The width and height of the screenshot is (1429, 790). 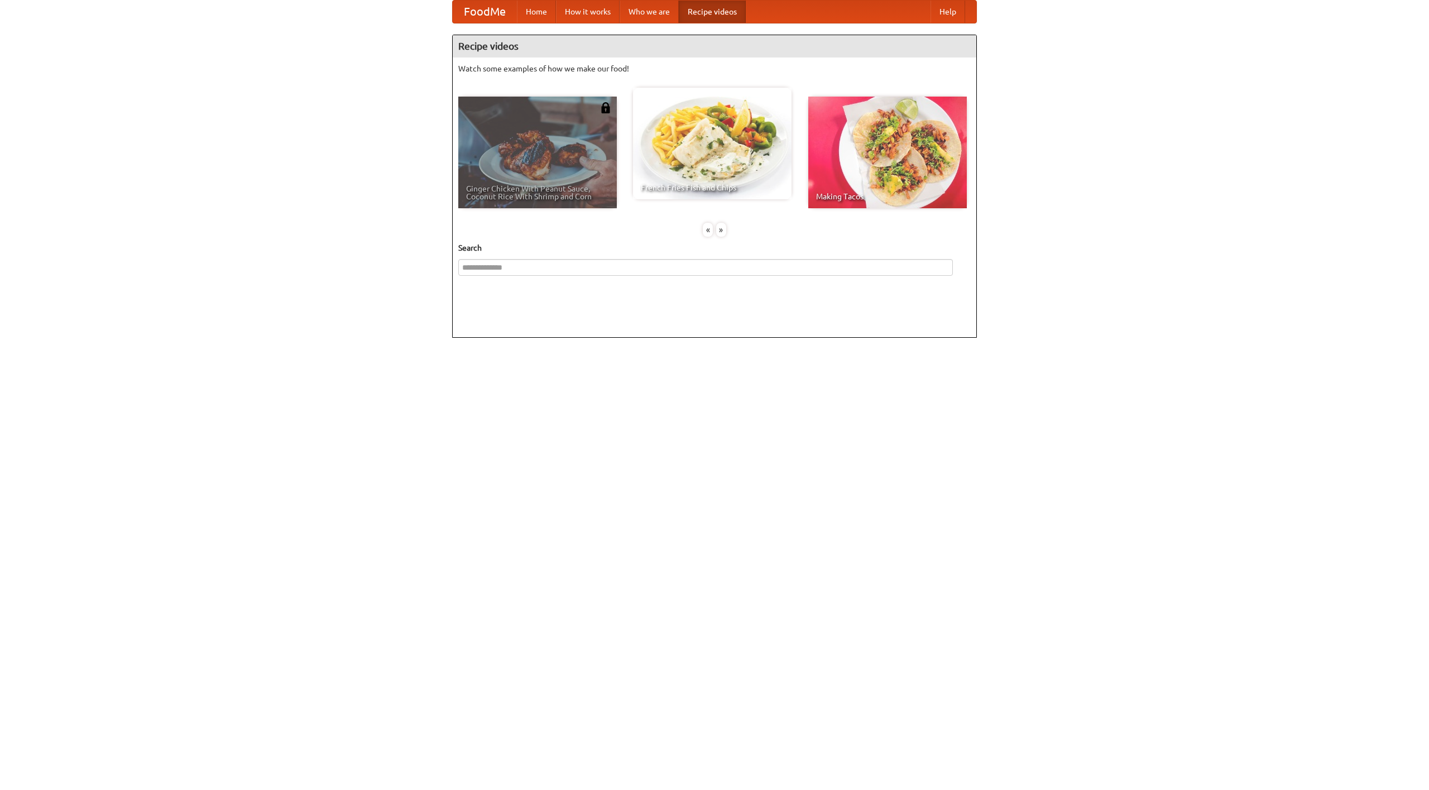 What do you see at coordinates (715, 69) in the screenshot?
I see `p: Watch some examples of how we make our food!` at bounding box center [715, 69].